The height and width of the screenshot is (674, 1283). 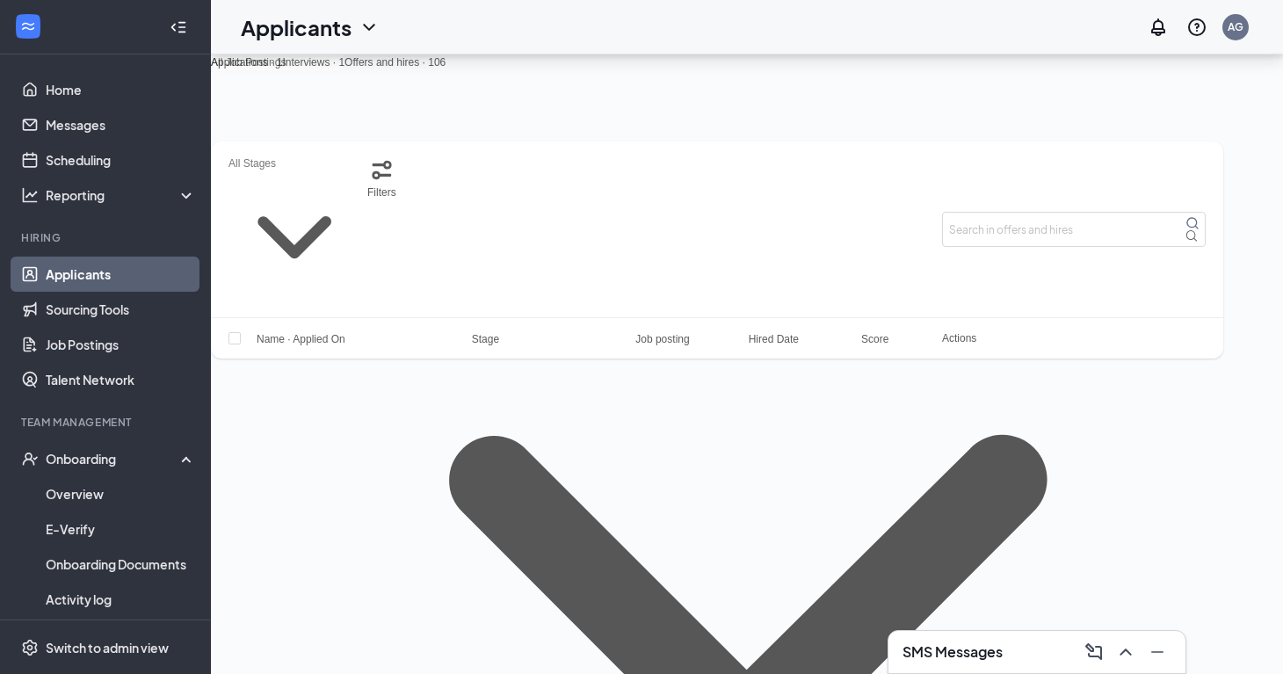 I want to click on svg: UserCheck, so click(x=30, y=459).